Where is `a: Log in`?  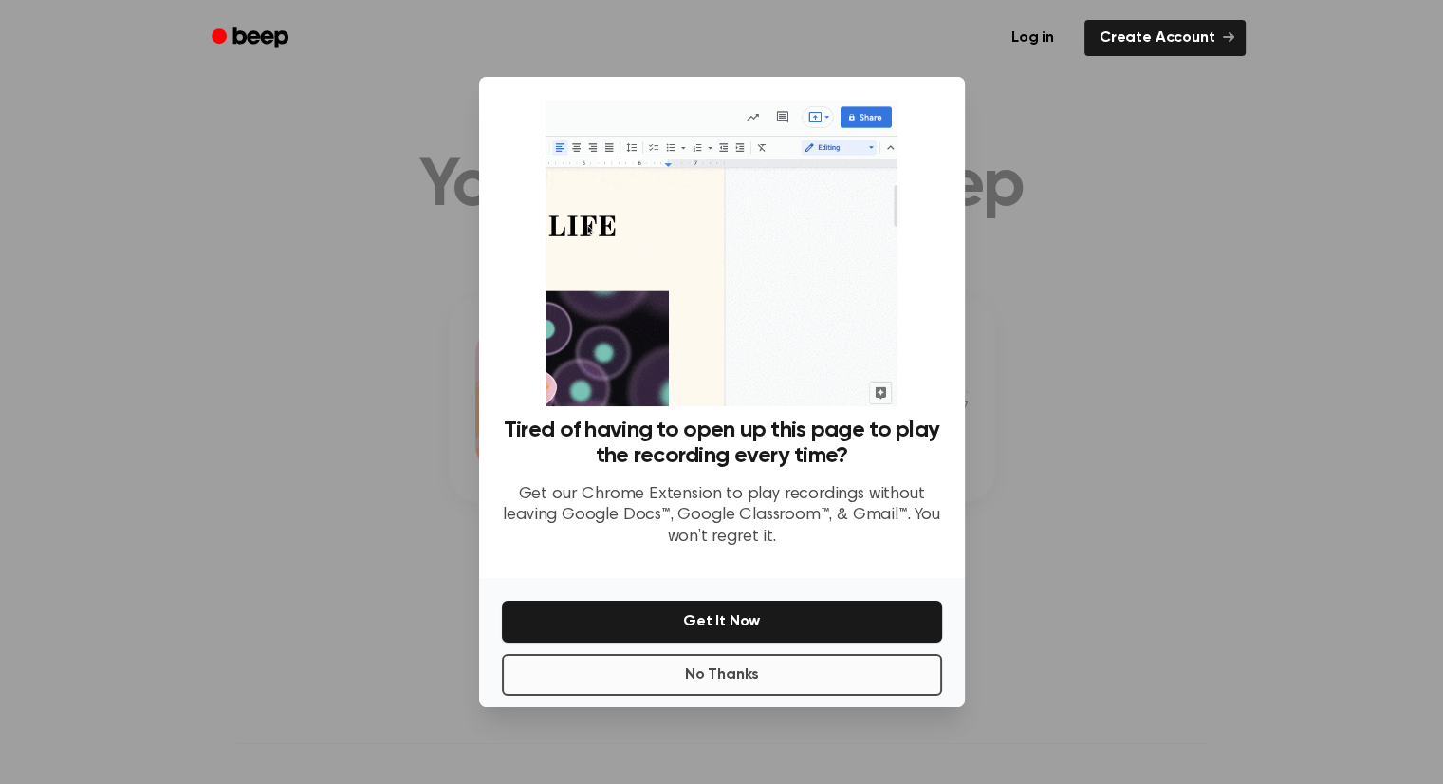 a: Log in is located at coordinates (1032, 38).